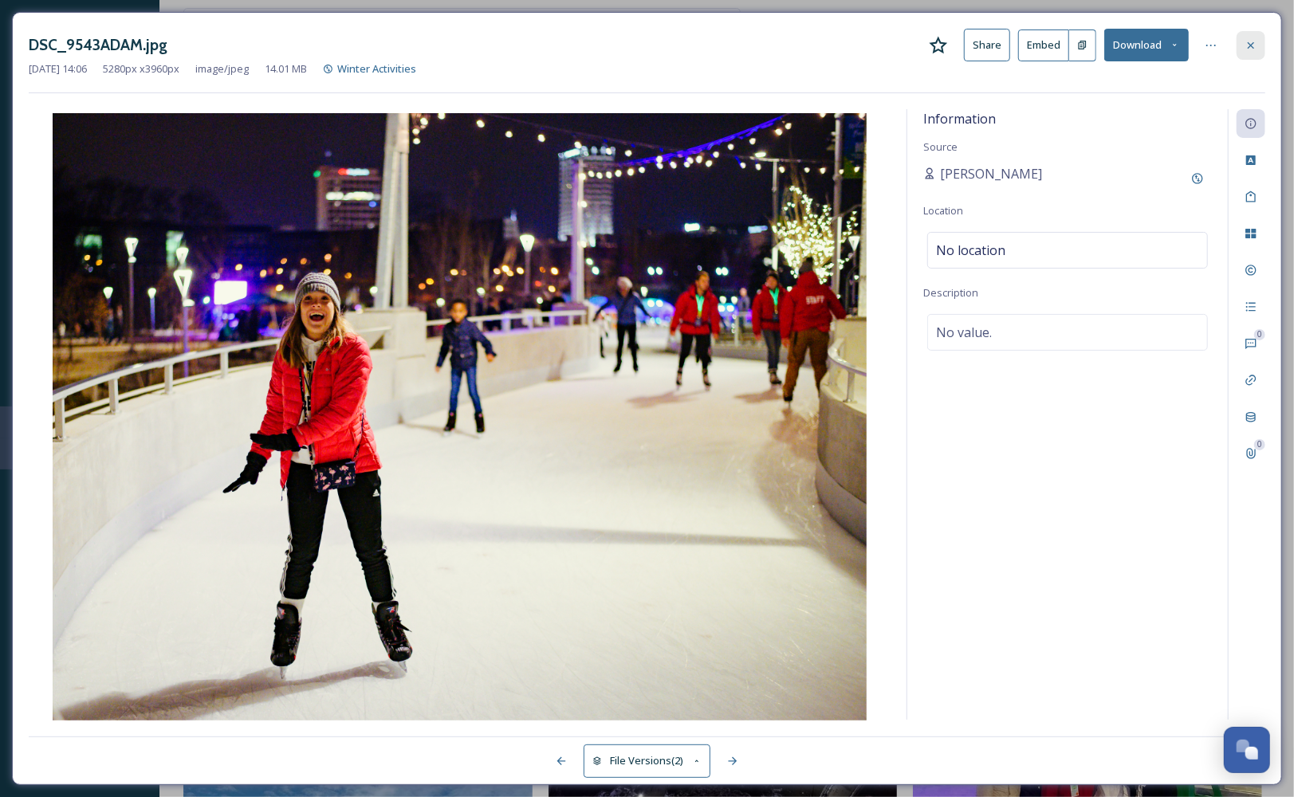 The height and width of the screenshot is (797, 1294). Describe the element at coordinates (964, 332) in the screenshot. I see `span: No value.` at that location.